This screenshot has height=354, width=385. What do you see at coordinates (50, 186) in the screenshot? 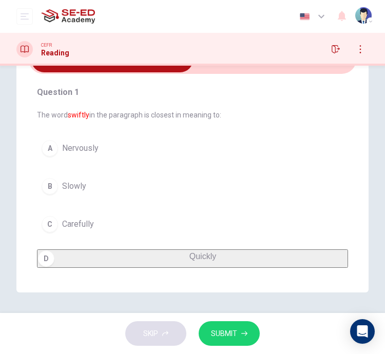
I see `div: B` at bounding box center [50, 186].